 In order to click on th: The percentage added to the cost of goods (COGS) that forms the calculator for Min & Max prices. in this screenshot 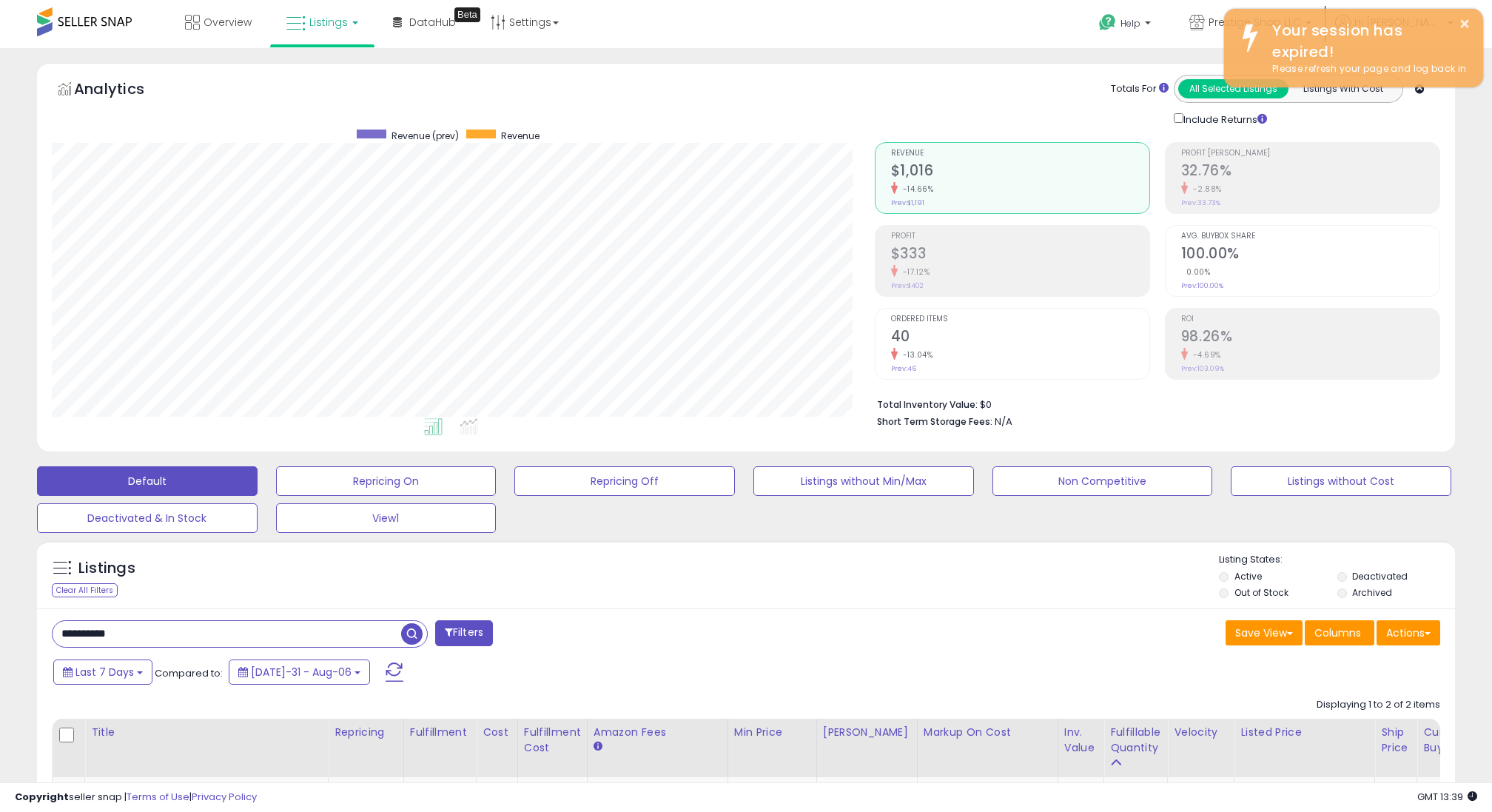, I will do `click(987, 747)`.